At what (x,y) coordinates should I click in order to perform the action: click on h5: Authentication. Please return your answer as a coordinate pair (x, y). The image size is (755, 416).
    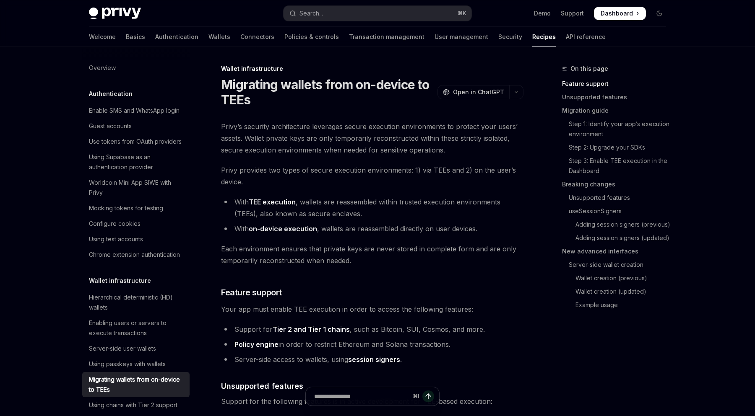
    Looking at the image, I should click on (111, 94).